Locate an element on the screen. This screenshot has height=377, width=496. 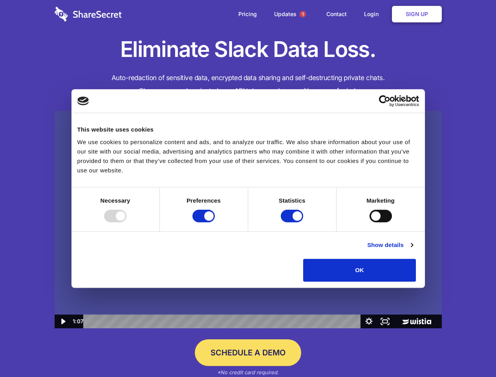
a: Wistia Logo -- Learn More is located at coordinates (417, 322).